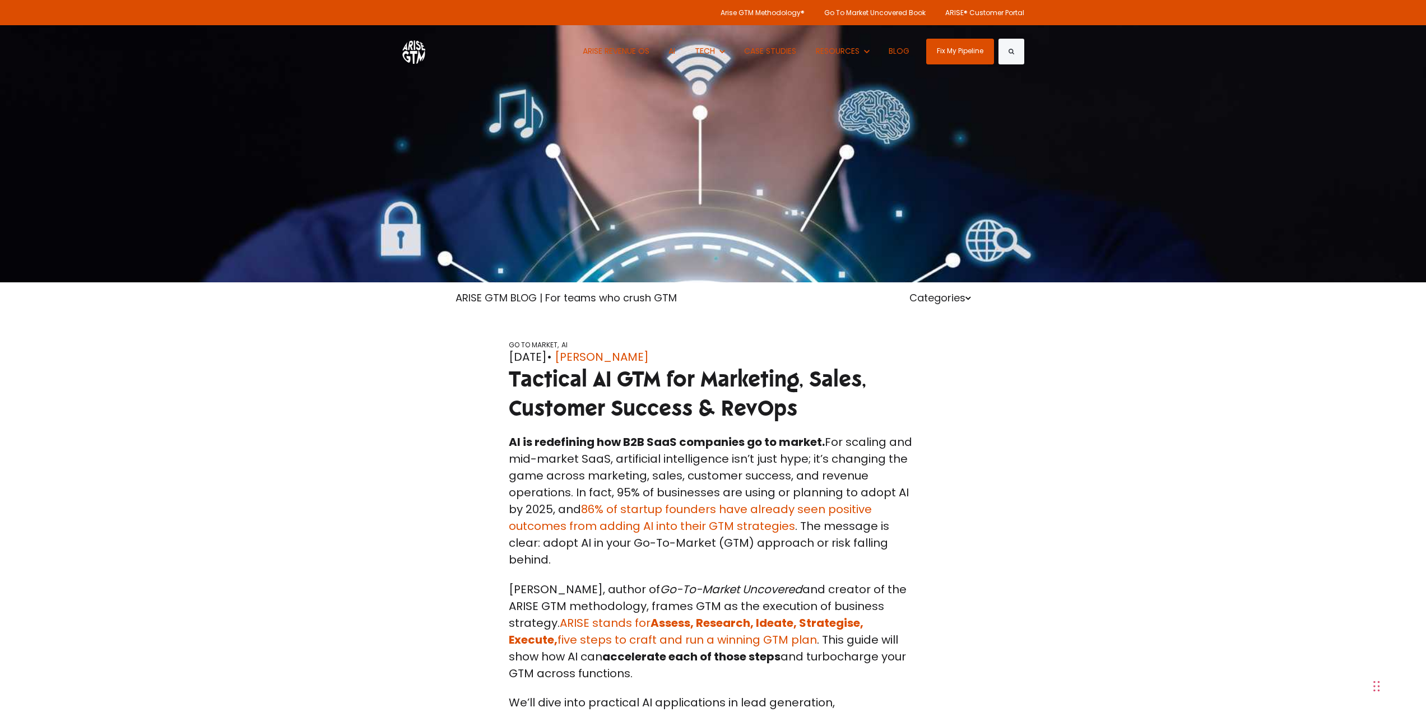 The width and height of the screenshot is (1426, 712). I want to click on img: ARISE GTM logo (1) white, so click(413, 51).